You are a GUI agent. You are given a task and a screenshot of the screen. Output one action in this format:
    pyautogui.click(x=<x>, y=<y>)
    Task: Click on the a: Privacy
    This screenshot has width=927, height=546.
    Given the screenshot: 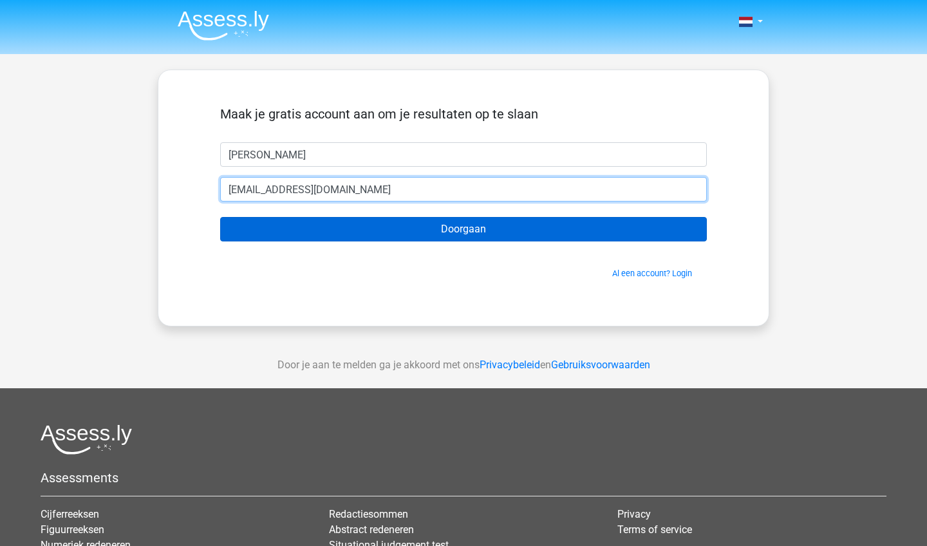 What is the action you would take?
    pyautogui.click(x=634, y=514)
    